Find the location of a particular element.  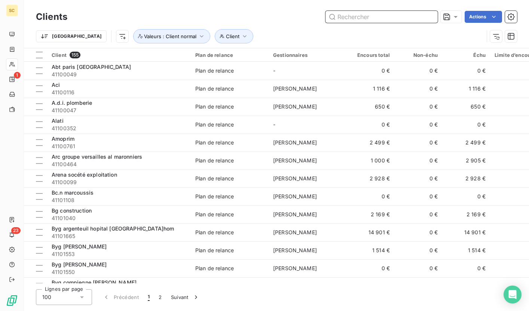

span: 41100352 is located at coordinates (119, 128).